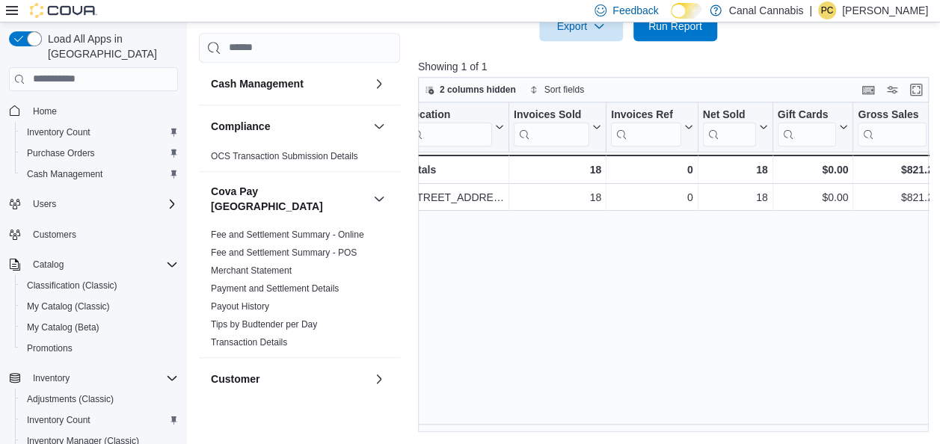 The width and height of the screenshot is (940, 444). What do you see at coordinates (581, 26) in the screenshot?
I see `button: Export` at bounding box center [581, 26].